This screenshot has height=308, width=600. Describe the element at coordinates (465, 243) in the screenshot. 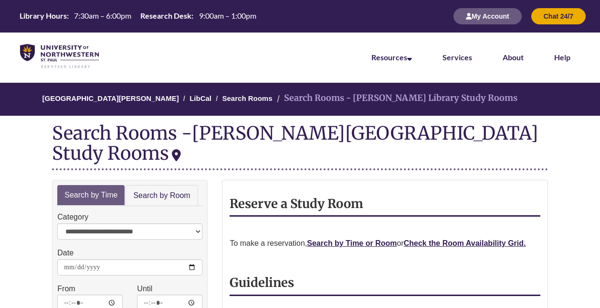

I see `a: Check the Room Availability Grid.` at that location.